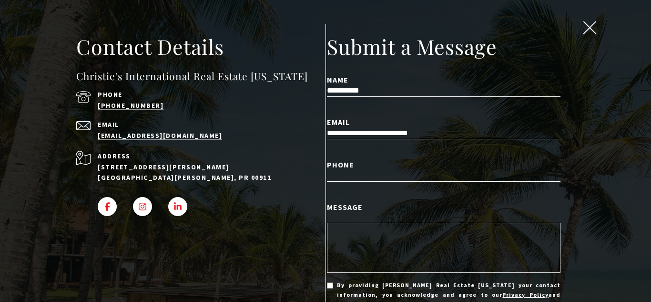 The width and height of the screenshot is (651, 302). I want to click on label: Message, so click(444, 207).